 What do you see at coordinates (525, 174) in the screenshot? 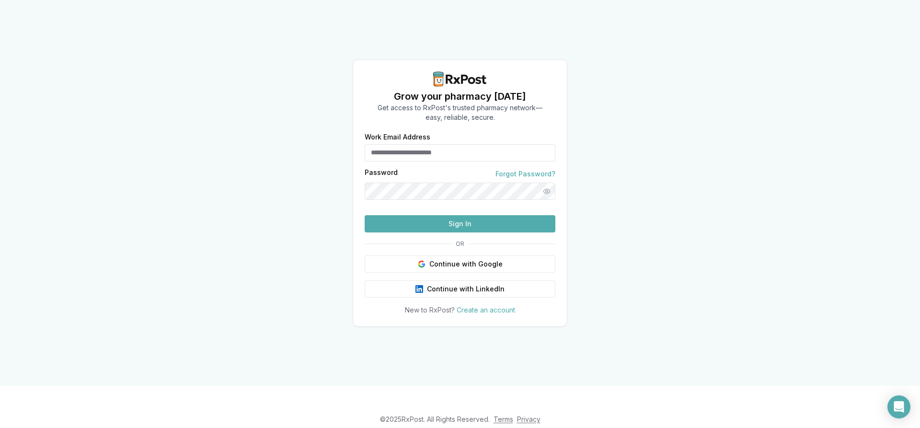
I see `a: Forgot Password?` at bounding box center [525, 174].